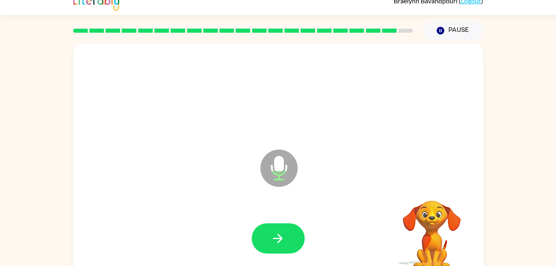 The image size is (556, 266). What do you see at coordinates (453, 31) in the screenshot?
I see `button: Pause` at bounding box center [453, 31].